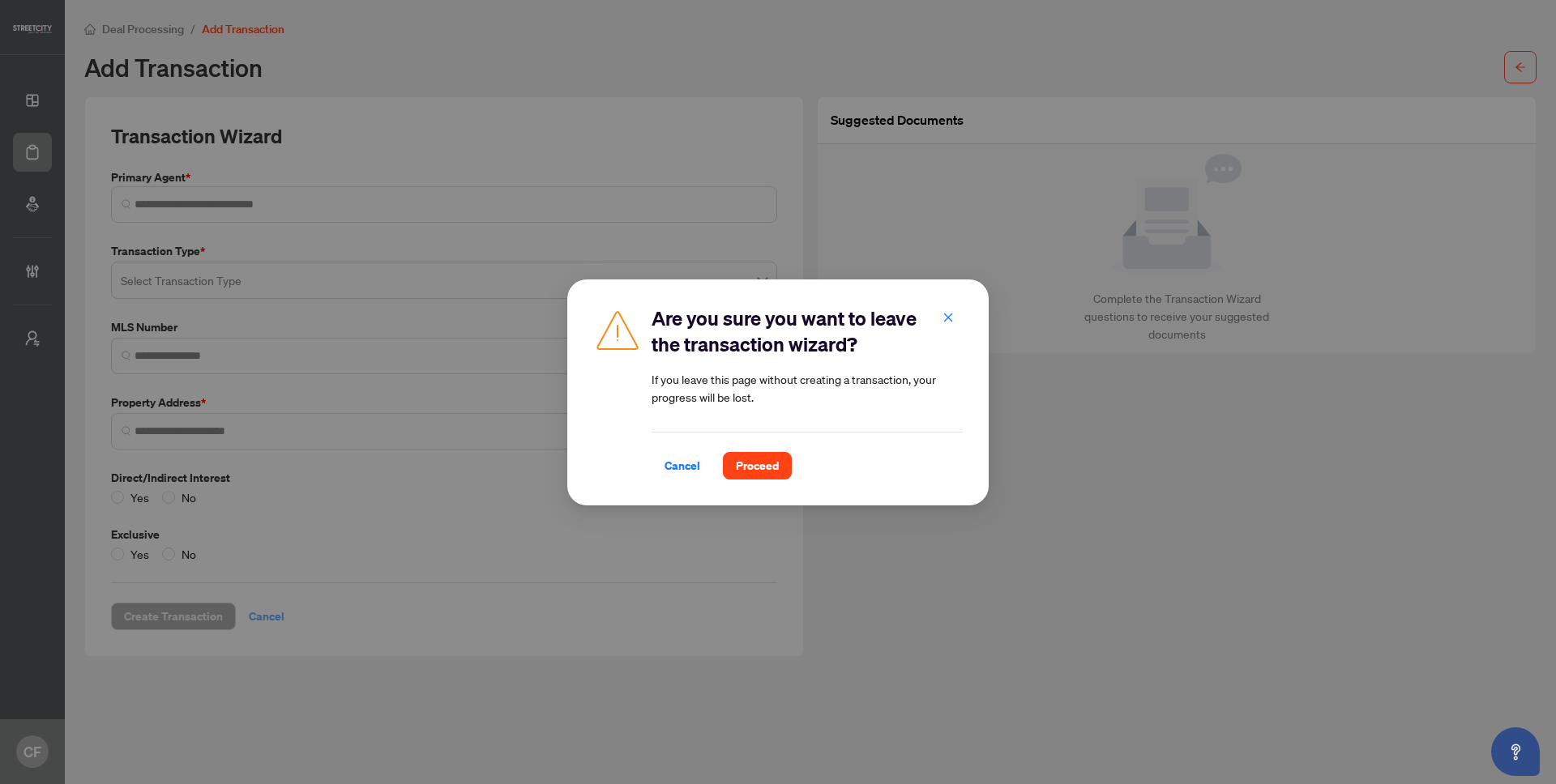  Describe the element at coordinates (683, 466) in the screenshot. I see `button: Cancel` at that location.